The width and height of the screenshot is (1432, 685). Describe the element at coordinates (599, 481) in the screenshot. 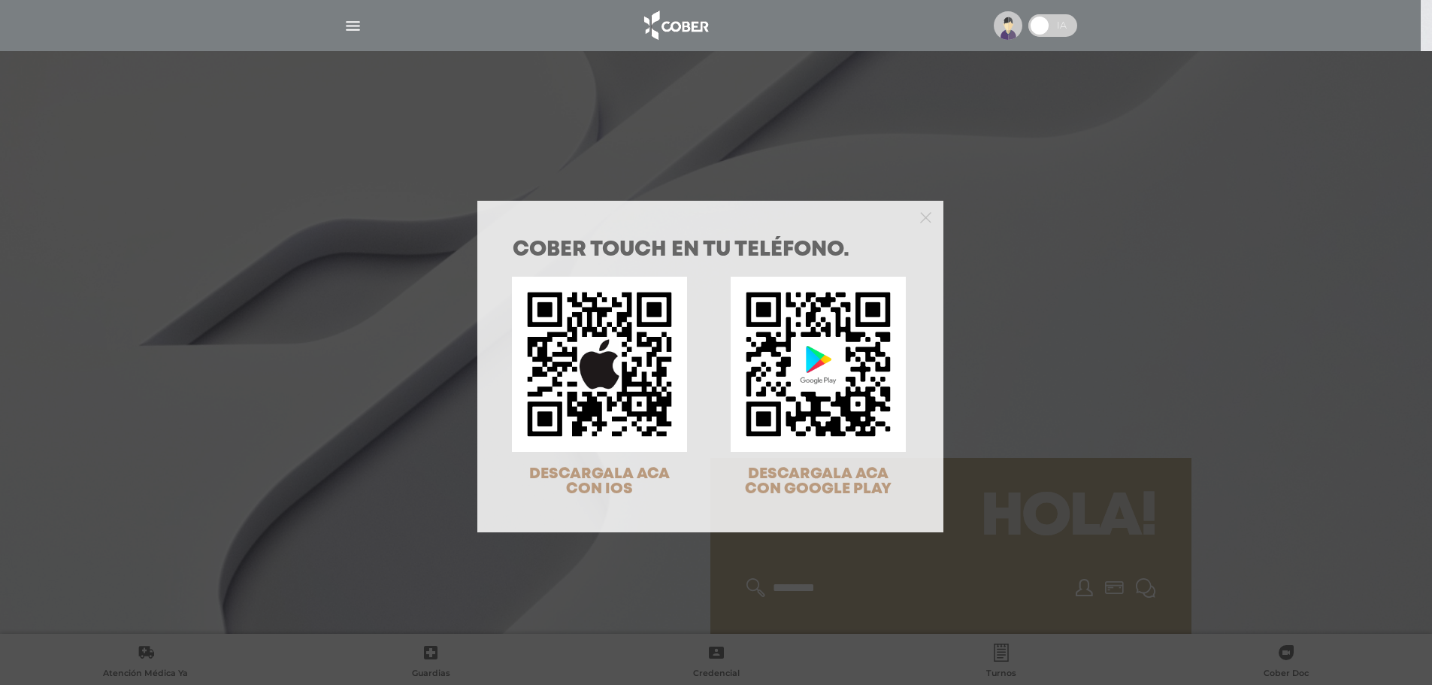

I see `span: DESCARGALA ACA CON IOS` at that location.